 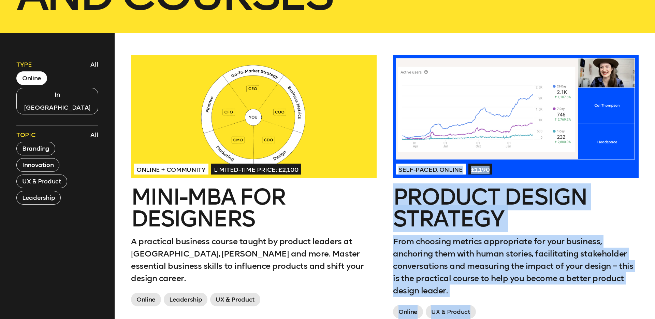 What do you see at coordinates (36, 148) in the screenshot?
I see `button: Branding` at bounding box center [36, 148].